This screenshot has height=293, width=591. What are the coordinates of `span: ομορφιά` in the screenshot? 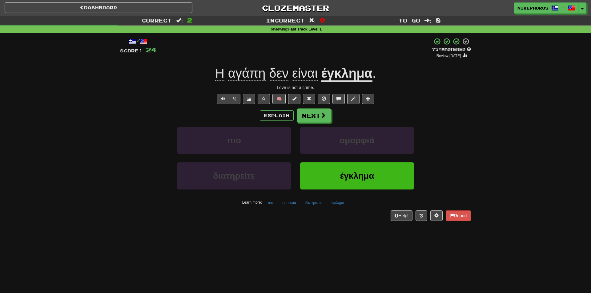 It's located at (357, 140).